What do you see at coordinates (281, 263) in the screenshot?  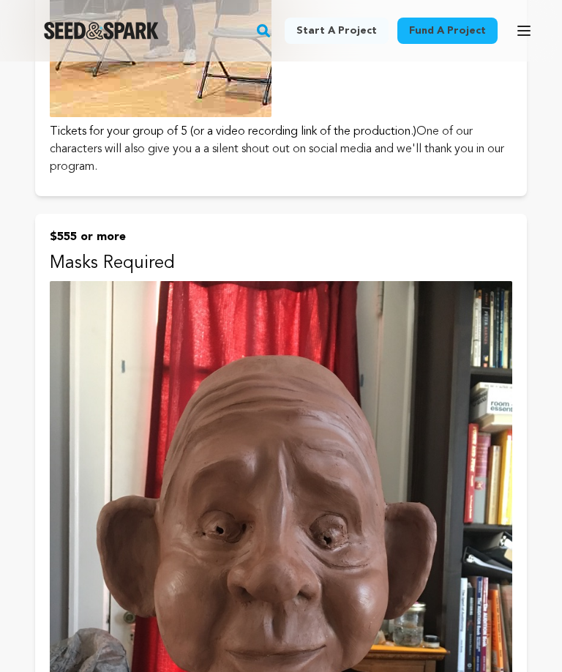 I see `p: Masks Required` at bounding box center [281, 263].